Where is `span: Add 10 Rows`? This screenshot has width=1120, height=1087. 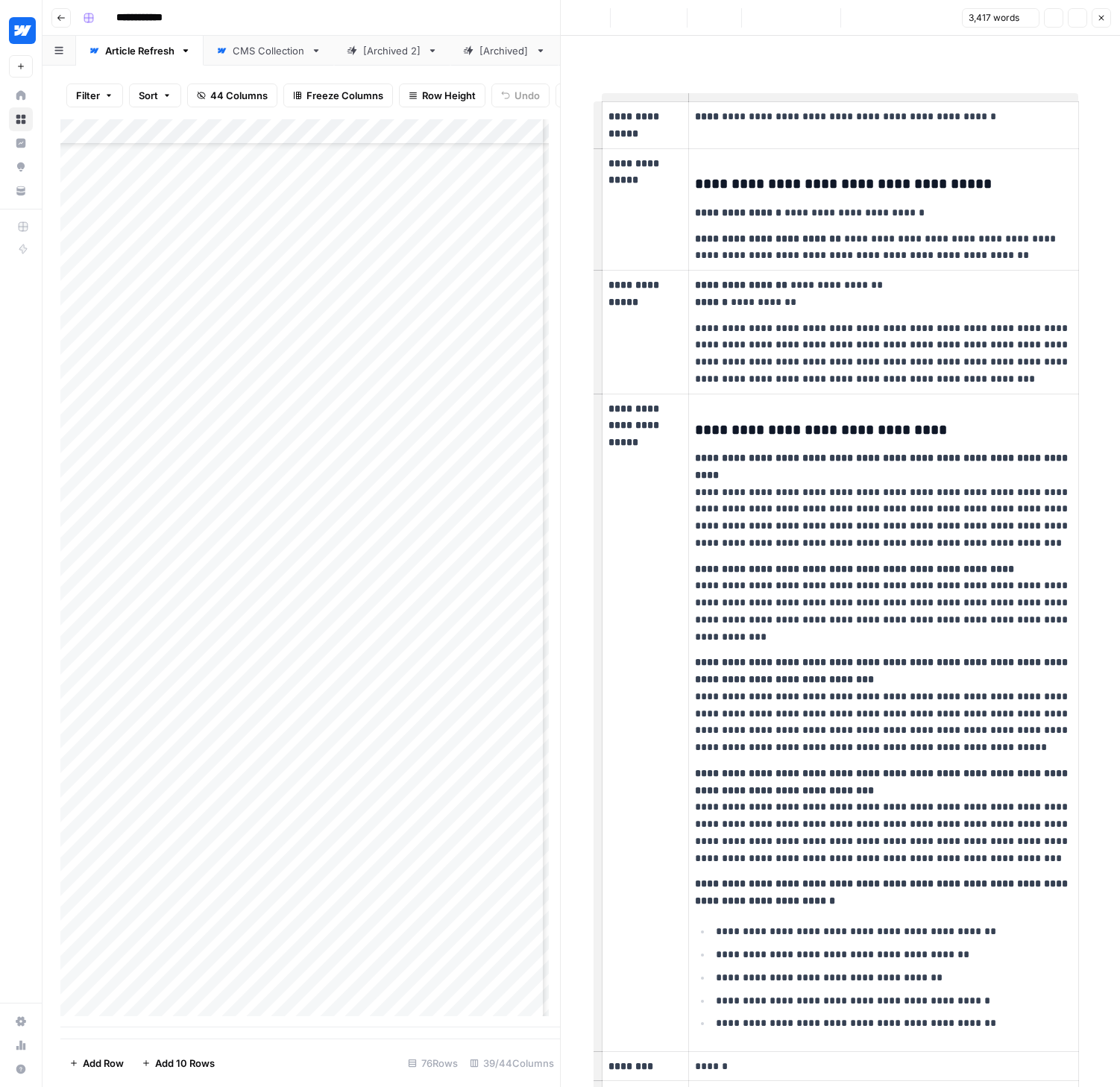 span: Add 10 Rows is located at coordinates (185, 1063).